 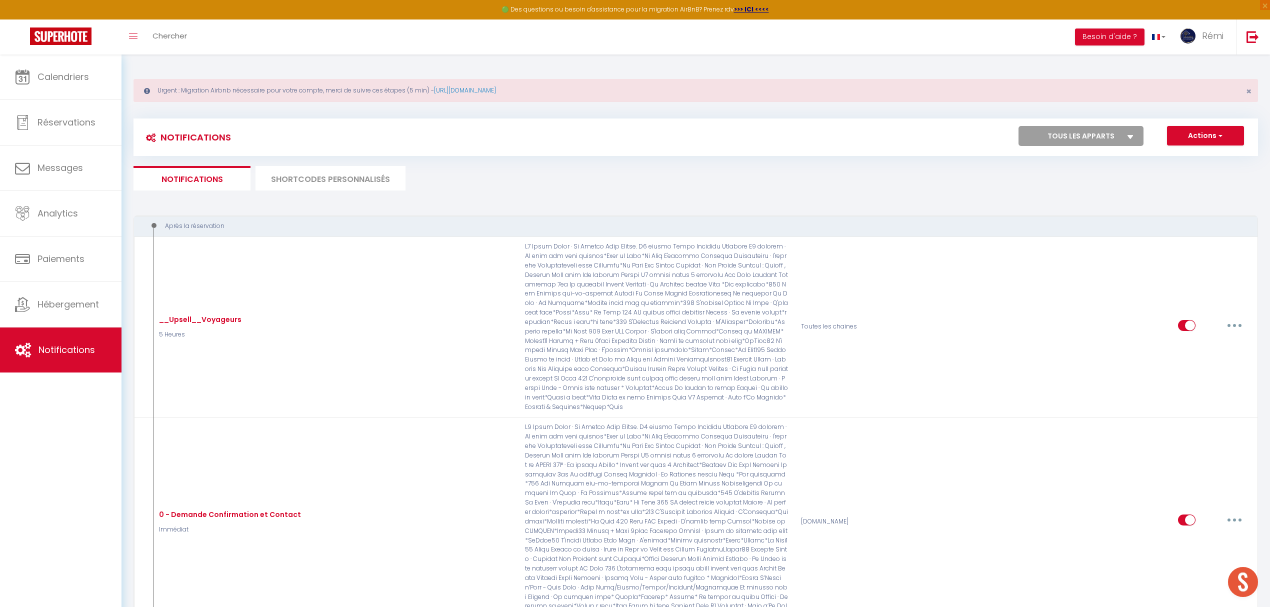 I want to click on span: Rémi, so click(x=1213, y=36).